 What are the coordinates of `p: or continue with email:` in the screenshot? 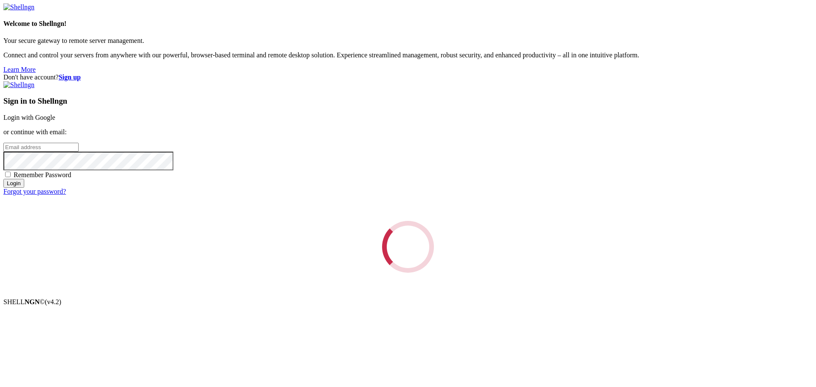 It's located at (408, 132).